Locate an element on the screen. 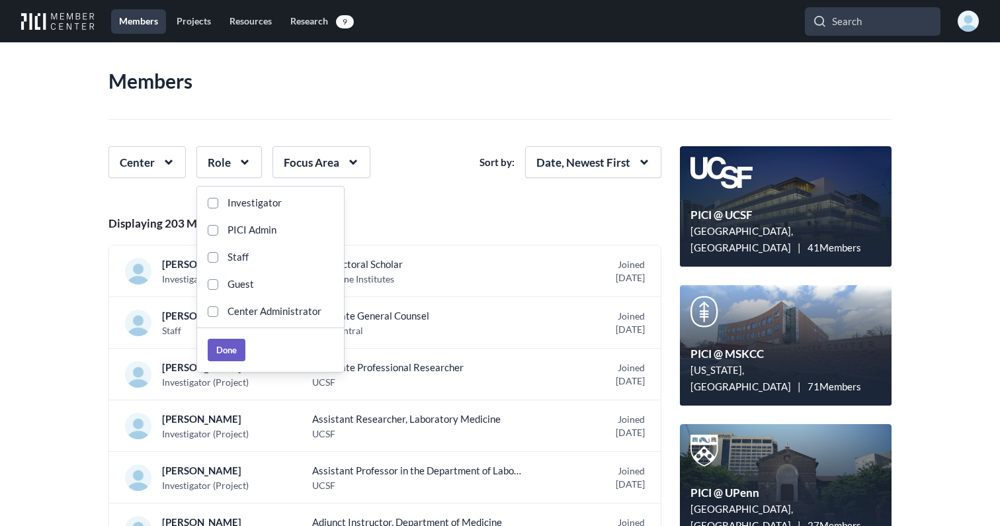 This screenshot has width=1000, height=526. p: Gladstone Institutes is located at coordinates (418, 279).